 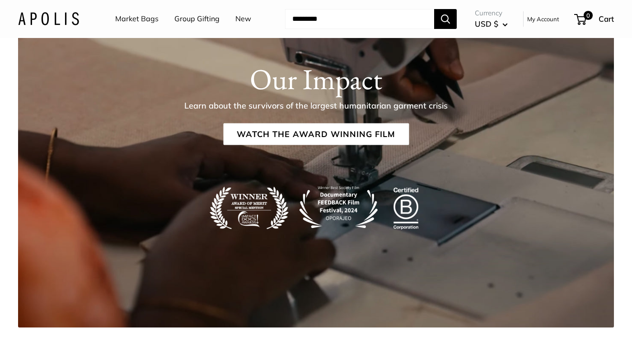 What do you see at coordinates (487, 23) in the screenshot?
I see `span: USD $` at bounding box center [487, 23].